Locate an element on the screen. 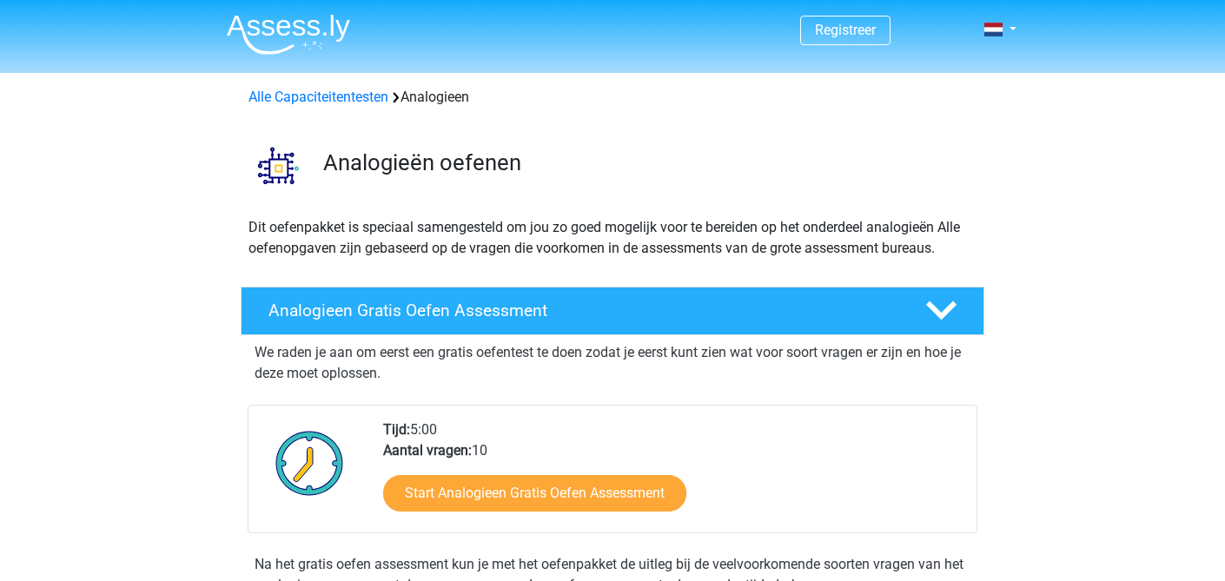  b: Tijd: is located at coordinates (396, 429).